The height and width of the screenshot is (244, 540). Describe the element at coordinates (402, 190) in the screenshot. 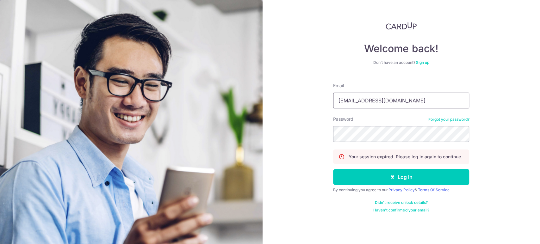

I see `a: Privacy Policy` at that location.